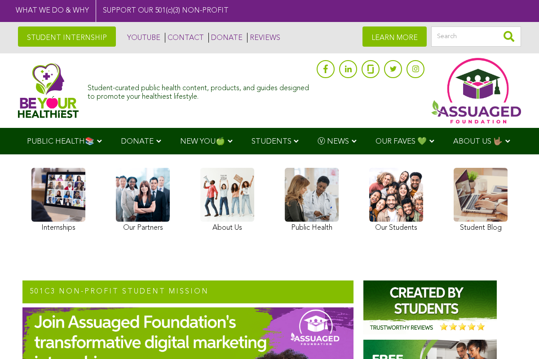  Describe the element at coordinates (188, 292) in the screenshot. I see `h2: 501c3 NON-PROFIT STUDENT MISSION` at that location.